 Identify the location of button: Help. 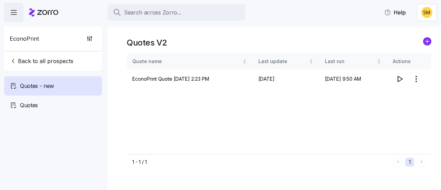
(395, 12).